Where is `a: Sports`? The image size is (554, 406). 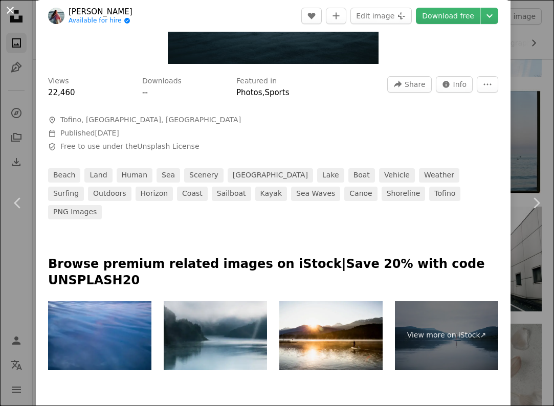 a: Sports is located at coordinates (277, 93).